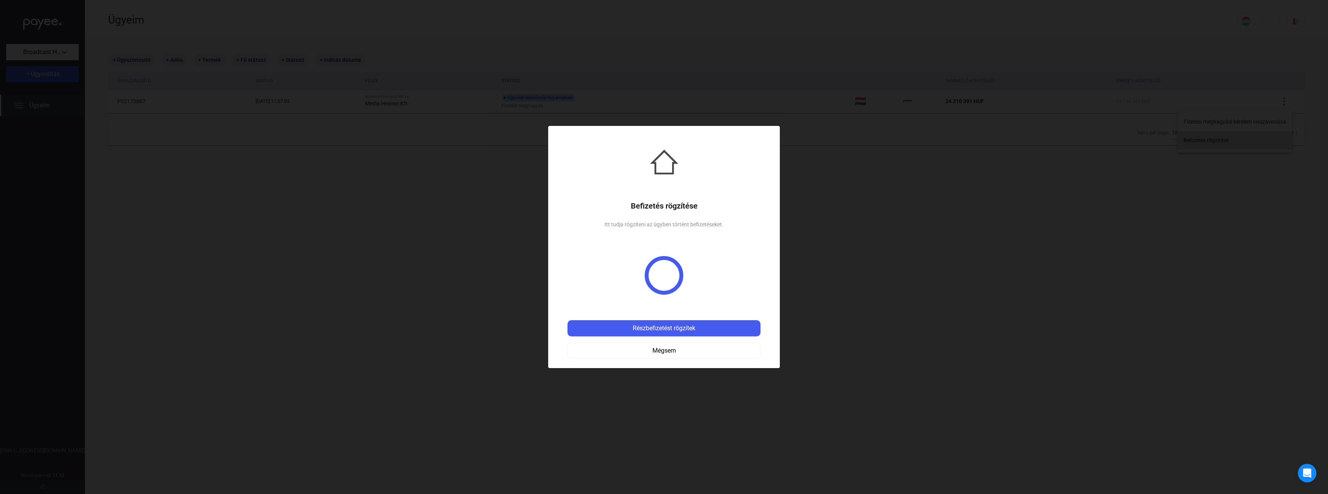  I want to click on div: Mégsem, so click(664, 351).